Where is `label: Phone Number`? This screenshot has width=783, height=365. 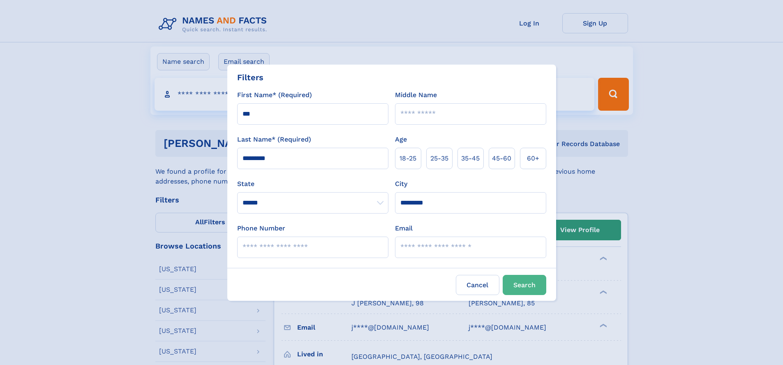
label: Phone Number is located at coordinates (261, 228).